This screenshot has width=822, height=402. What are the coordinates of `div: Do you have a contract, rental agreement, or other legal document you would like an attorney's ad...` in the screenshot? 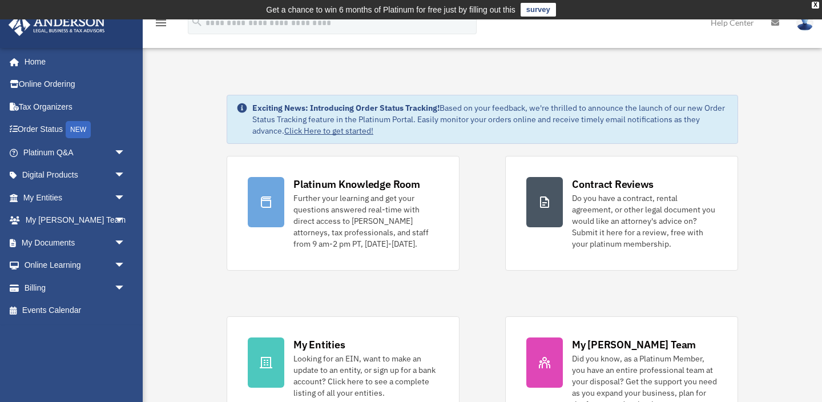 It's located at (645, 221).